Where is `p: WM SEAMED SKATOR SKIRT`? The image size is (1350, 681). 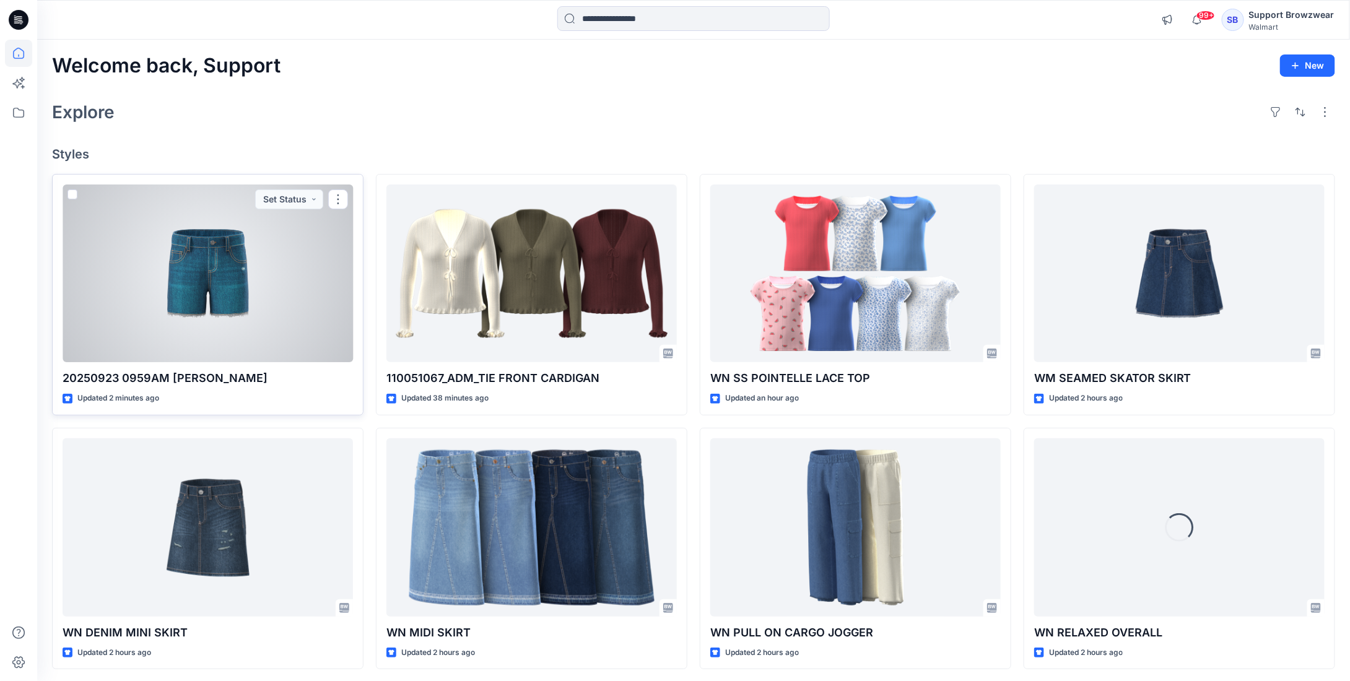
p: WM SEAMED SKATOR SKIRT is located at coordinates (1179, 378).